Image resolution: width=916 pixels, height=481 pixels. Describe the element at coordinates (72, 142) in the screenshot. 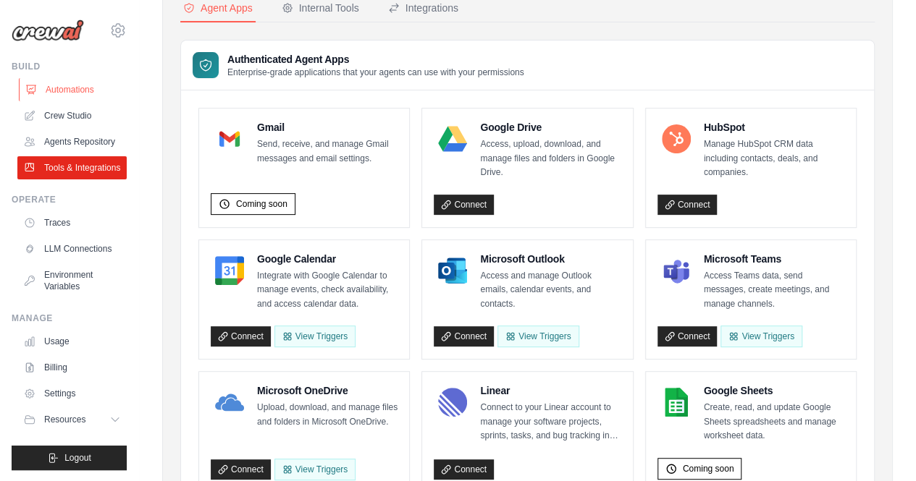

I see `a: Agents Repository` at that location.